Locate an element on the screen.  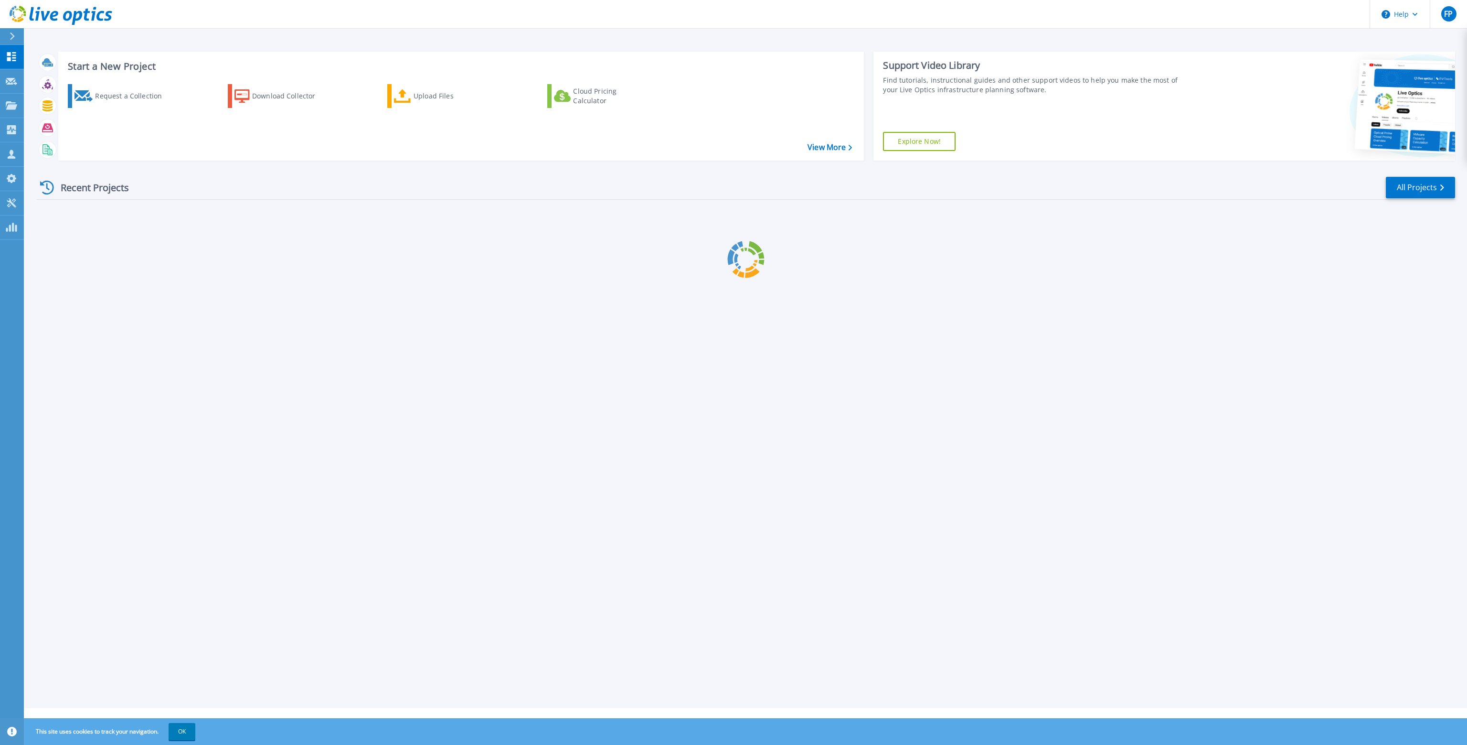
div: Request a Collection is located at coordinates (133, 96).